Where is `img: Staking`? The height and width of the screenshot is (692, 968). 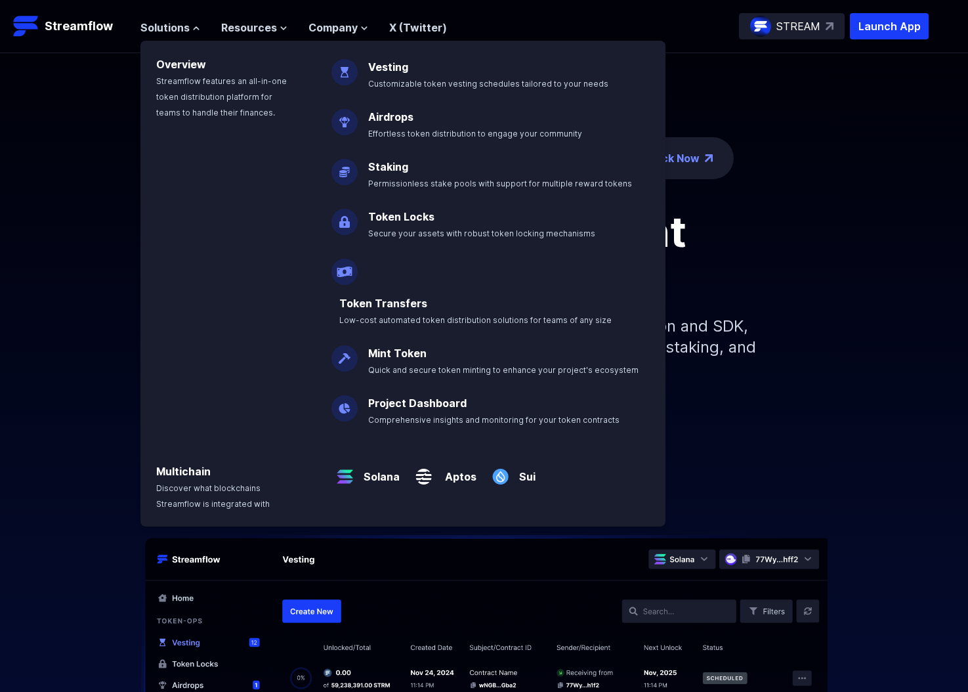
img: Staking is located at coordinates (344, 167).